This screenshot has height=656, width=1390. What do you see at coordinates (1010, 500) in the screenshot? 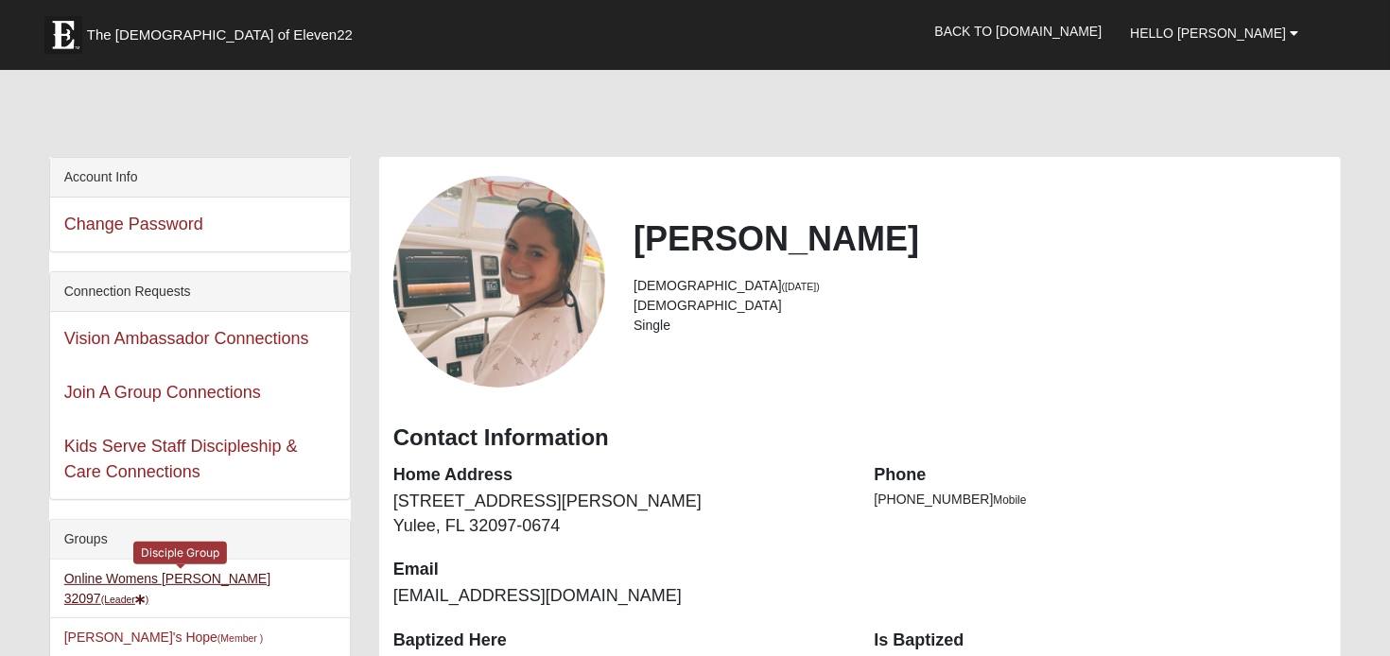
I see `span: Mobile` at bounding box center [1010, 500].